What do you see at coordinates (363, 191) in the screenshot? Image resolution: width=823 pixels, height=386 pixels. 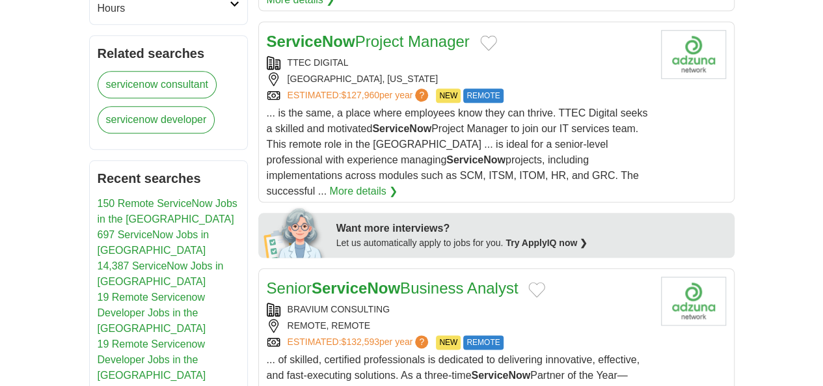 I see `a: More details ❯` at bounding box center [363, 191].